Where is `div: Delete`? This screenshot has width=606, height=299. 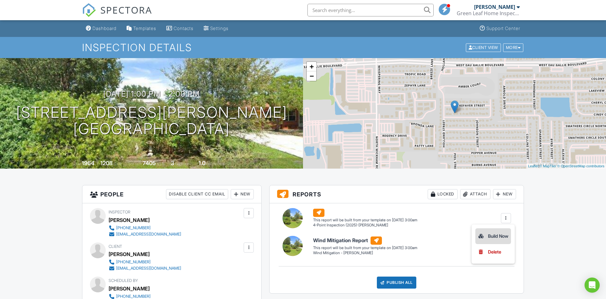
div: Delete is located at coordinates (494, 252).